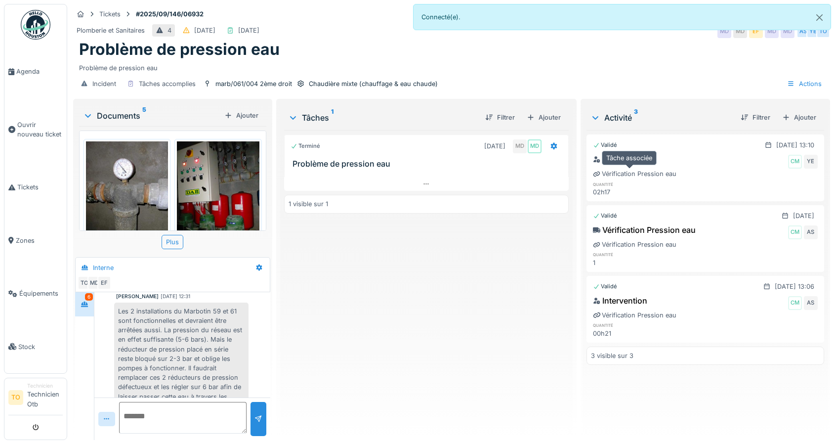  Describe the element at coordinates (40, 187) in the screenshot. I see `span: Tickets` at that location.